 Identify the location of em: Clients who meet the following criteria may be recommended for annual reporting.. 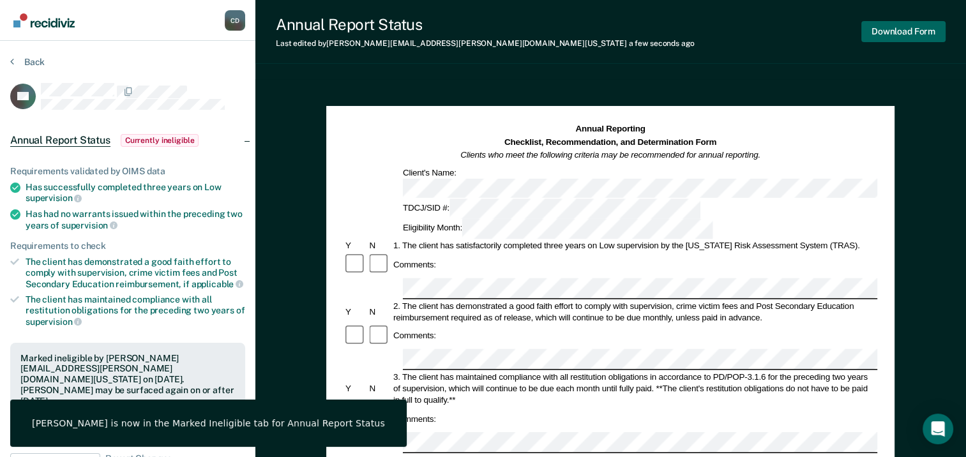
(611, 155).